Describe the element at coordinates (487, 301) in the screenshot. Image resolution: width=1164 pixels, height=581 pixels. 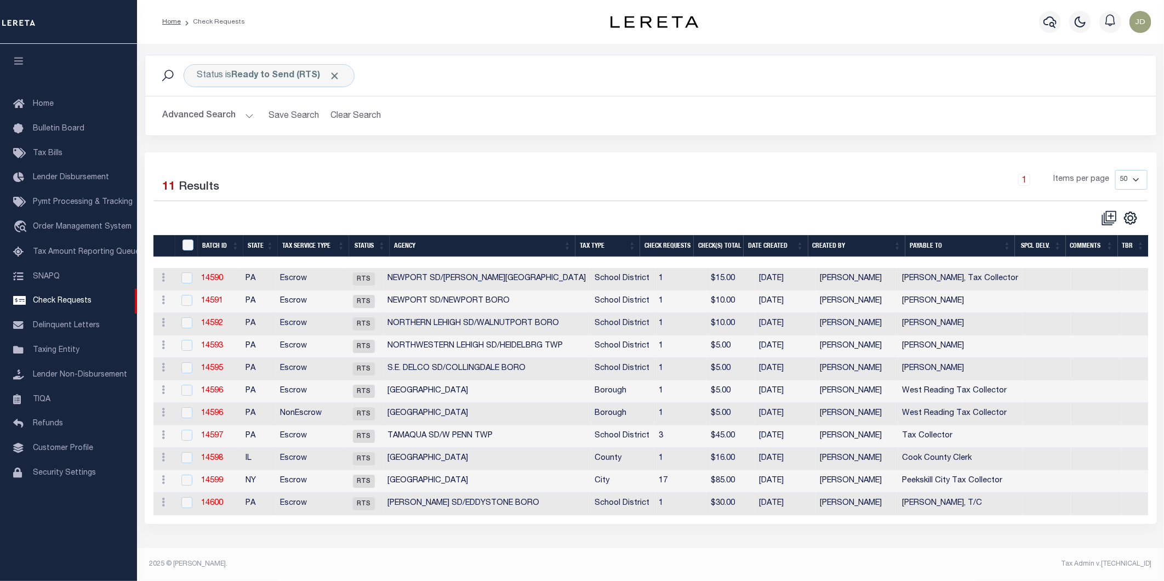
I see `td: NEWPORT SD/NEWPORT BORO` at that location.